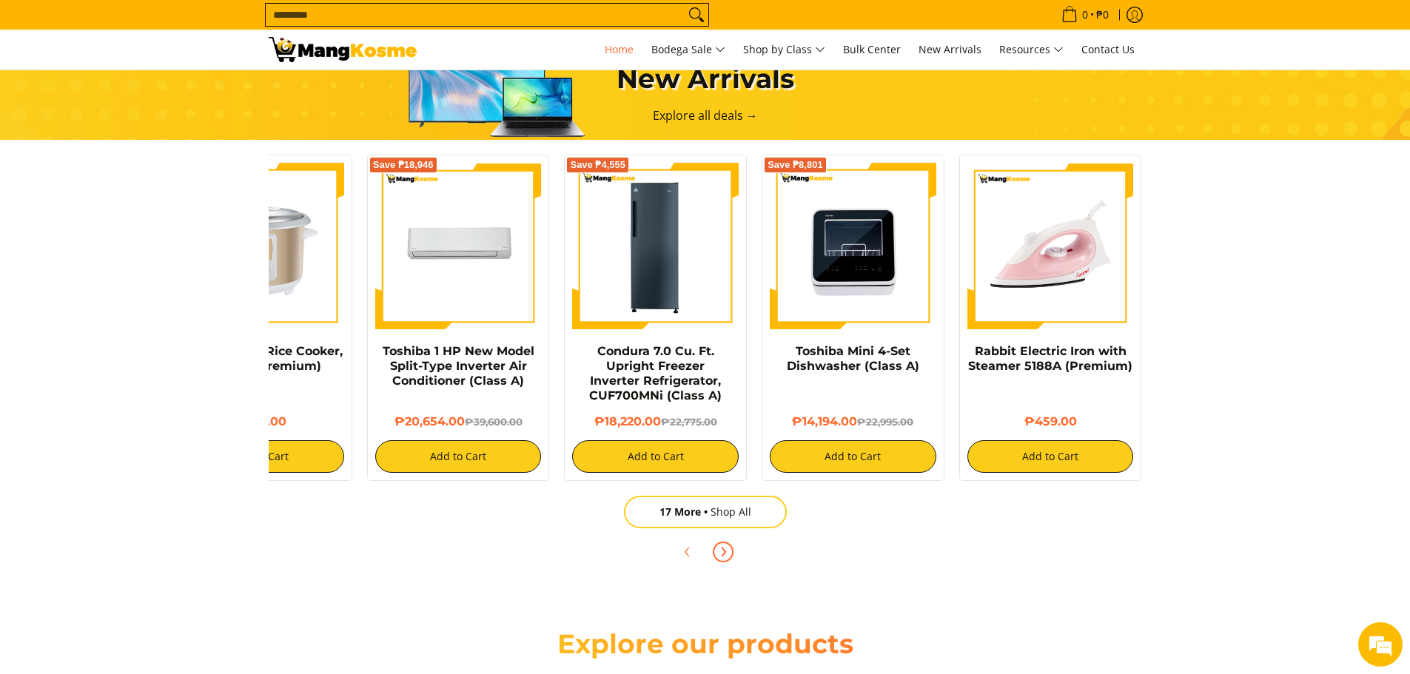 This screenshot has width=1410, height=674. I want to click on del: ₱39,600.00, so click(494, 422).